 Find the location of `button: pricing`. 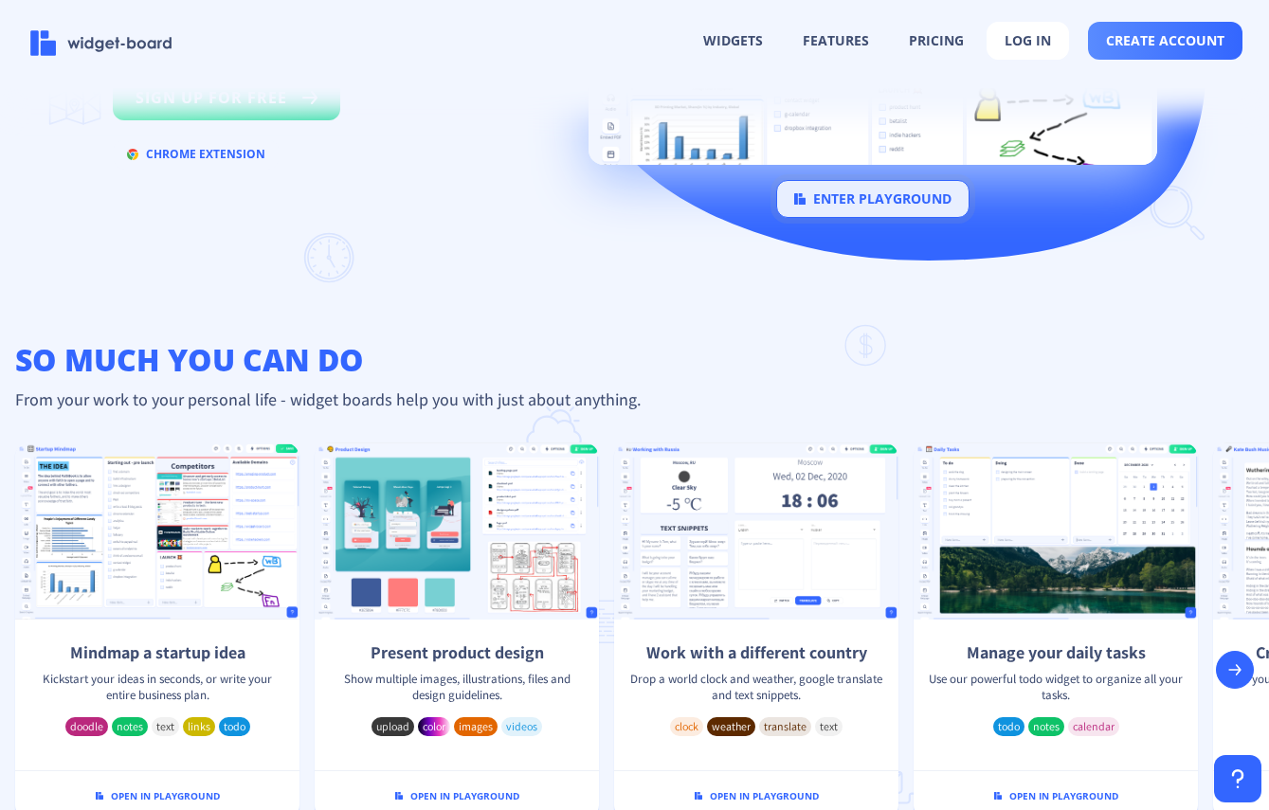

button: pricing is located at coordinates (936, 41).